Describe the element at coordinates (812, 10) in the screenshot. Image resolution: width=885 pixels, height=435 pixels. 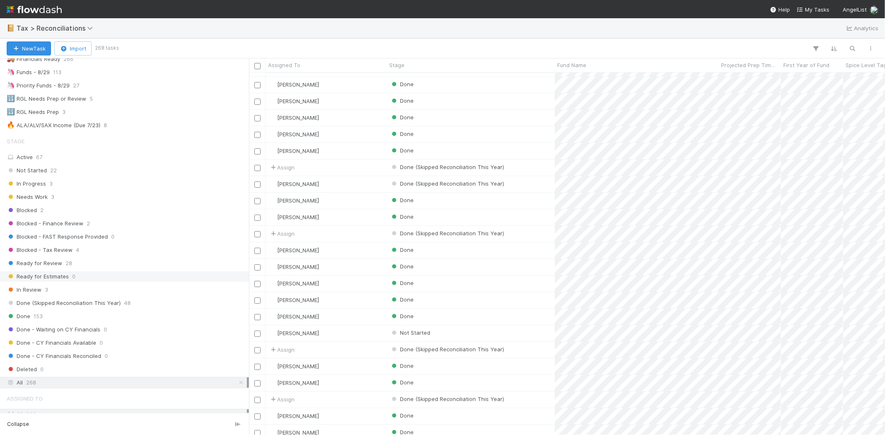
I see `a: My Tasks` at that location.